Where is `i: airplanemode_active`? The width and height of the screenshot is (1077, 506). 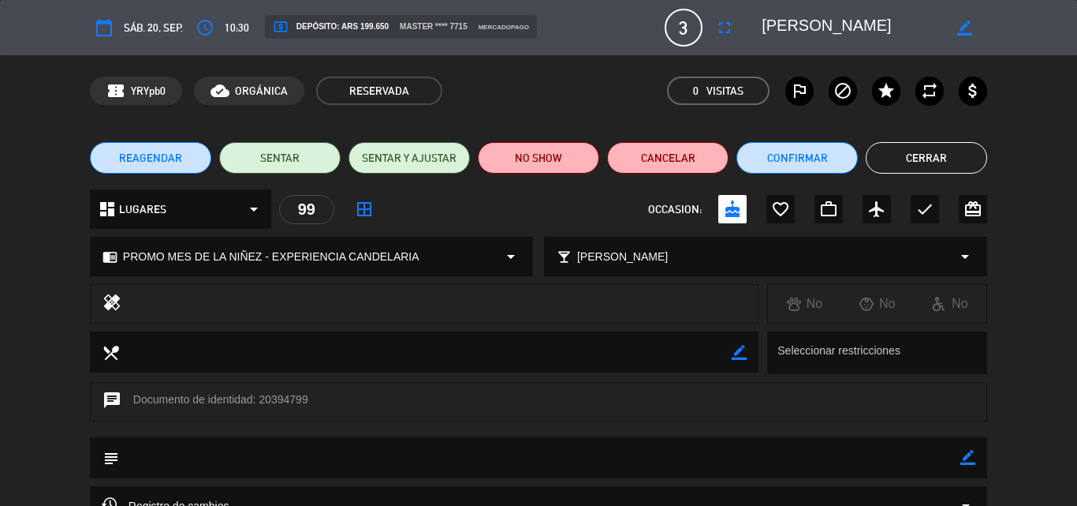
i: airplanemode_active is located at coordinates (877, 209).